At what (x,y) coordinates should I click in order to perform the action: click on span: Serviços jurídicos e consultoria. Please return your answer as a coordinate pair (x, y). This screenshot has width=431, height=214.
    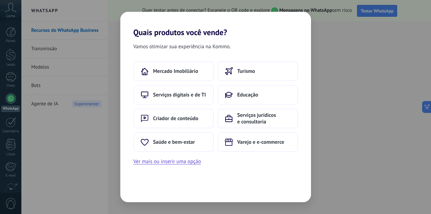
    Looking at the image, I should click on (264, 119).